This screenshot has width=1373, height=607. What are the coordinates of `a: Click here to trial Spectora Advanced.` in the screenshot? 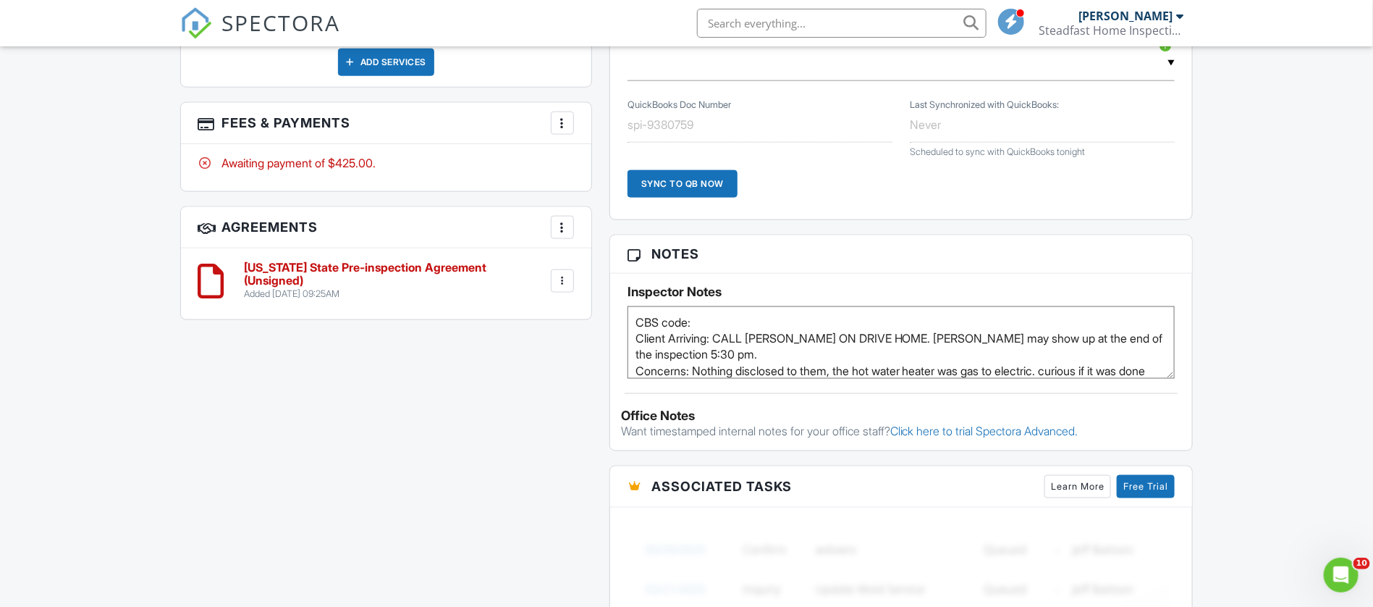 It's located at (985, 431).